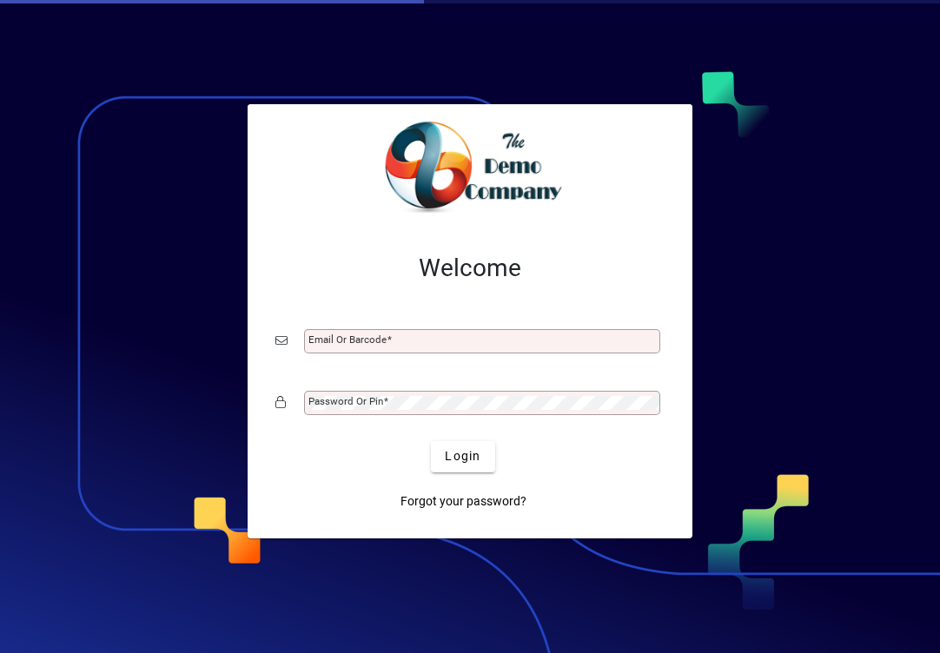 The height and width of the screenshot is (653, 940). What do you see at coordinates (462, 456) in the screenshot?
I see `span: Login` at bounding box center [462, 456].